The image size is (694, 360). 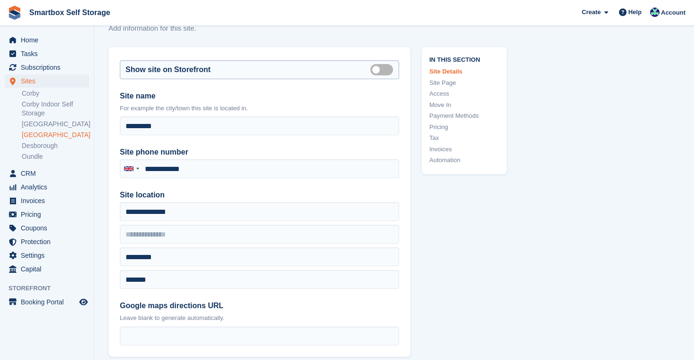 What do you see at coordinates (464, 127) in the screenshot?
I see `a: Pricing` at bounding box center [464, 127].